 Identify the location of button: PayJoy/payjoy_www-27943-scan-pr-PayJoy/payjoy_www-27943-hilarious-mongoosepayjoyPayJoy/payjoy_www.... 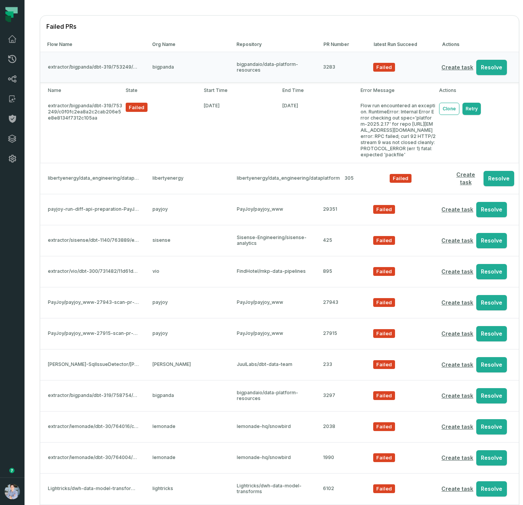
(279, 302).